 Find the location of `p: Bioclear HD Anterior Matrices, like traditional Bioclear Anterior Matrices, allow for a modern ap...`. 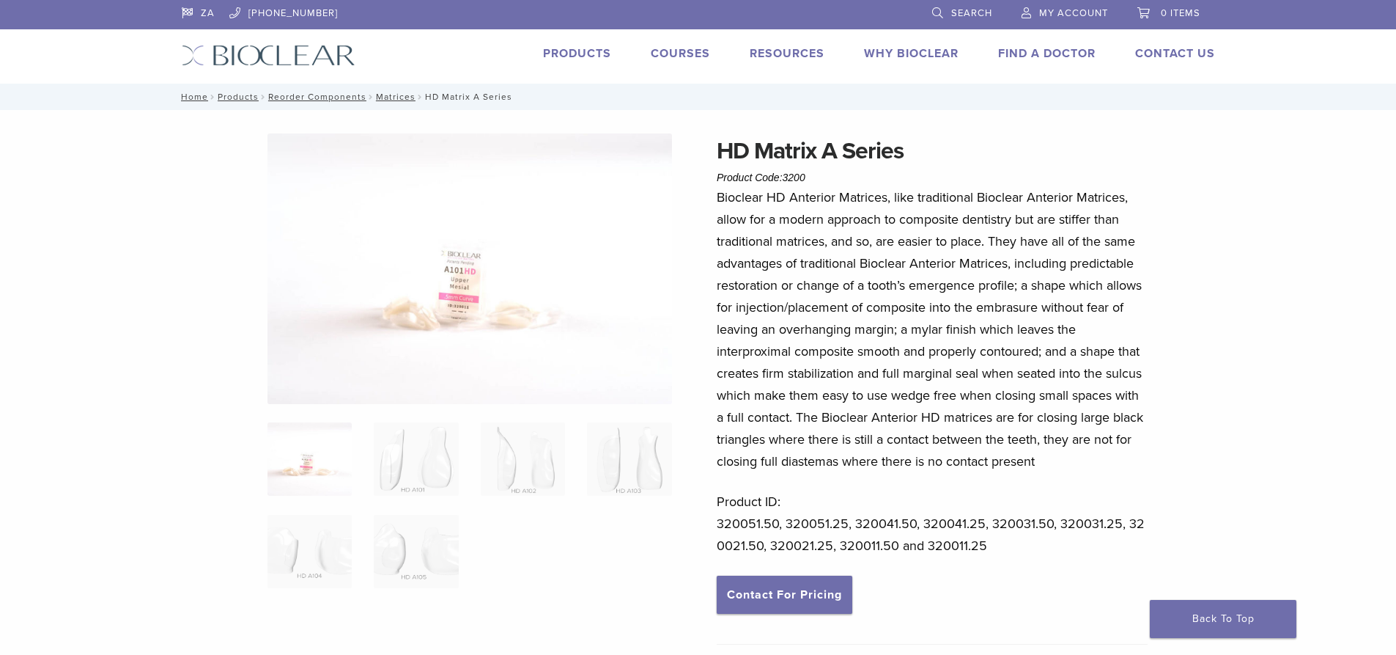

p: Bioclear HD Anterior Matrices, like traditional Bioclear Anterior Matrices, allow for a modern ap... is located at coordinates (932, 329).